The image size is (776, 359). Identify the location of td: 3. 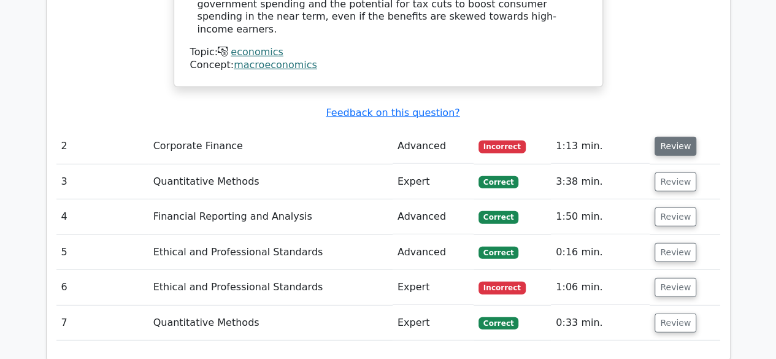
(102, 182).